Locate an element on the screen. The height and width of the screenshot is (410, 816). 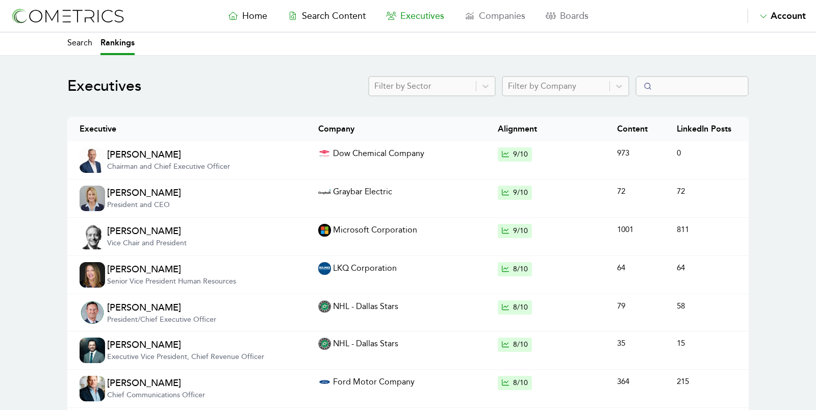
button: Account is located at coordinates (776, 16).